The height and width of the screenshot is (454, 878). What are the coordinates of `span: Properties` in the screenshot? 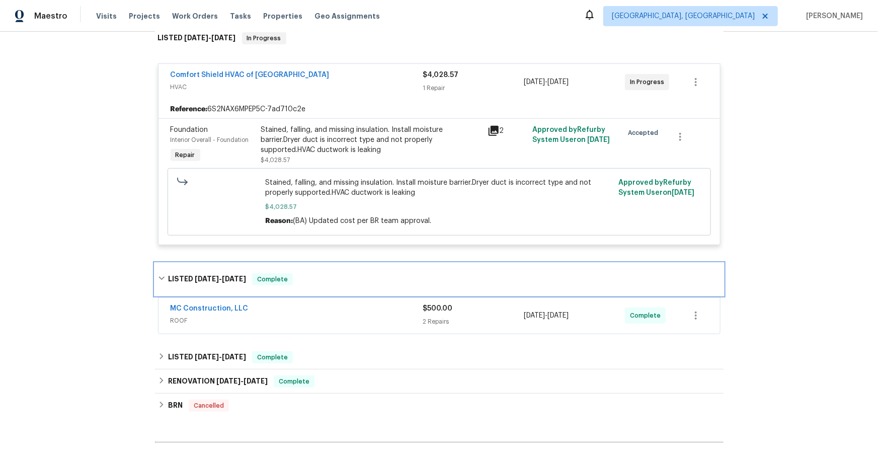 It's located at (283, 16).